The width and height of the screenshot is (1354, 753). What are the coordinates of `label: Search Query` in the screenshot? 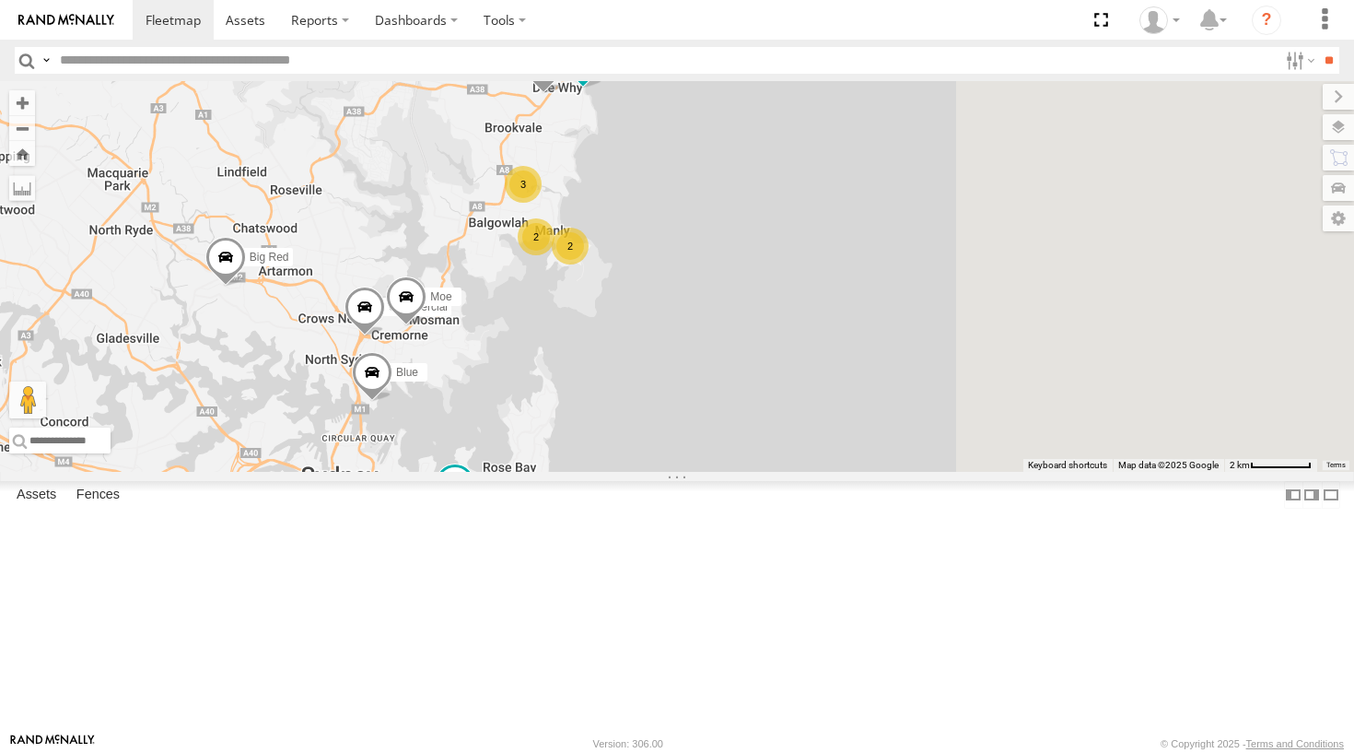 It's located at (46, 60).